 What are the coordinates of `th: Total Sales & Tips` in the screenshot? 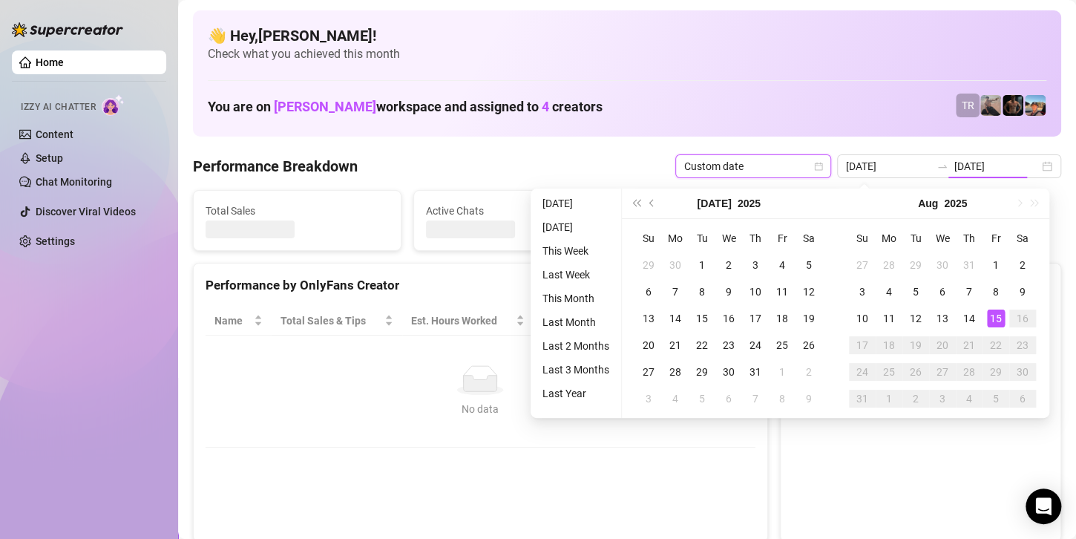 It's located at (337, 321).